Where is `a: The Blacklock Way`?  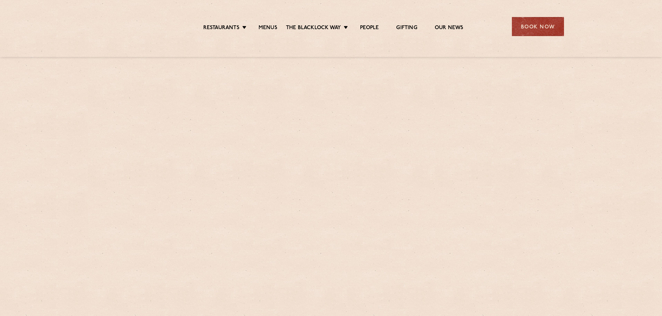 a: The Blacklock Way is located at coordinates (313, 28).